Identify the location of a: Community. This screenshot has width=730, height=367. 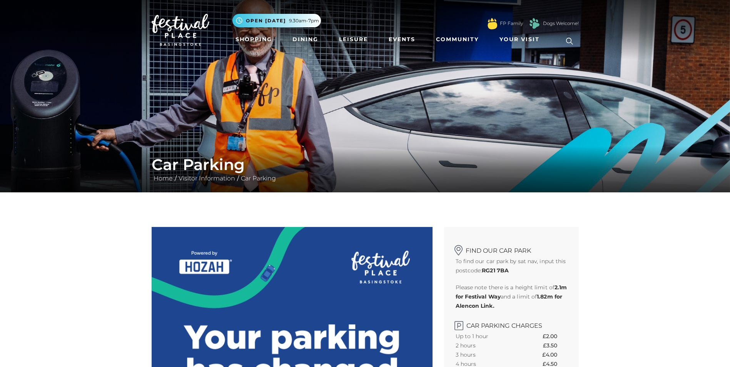
(457, 39).